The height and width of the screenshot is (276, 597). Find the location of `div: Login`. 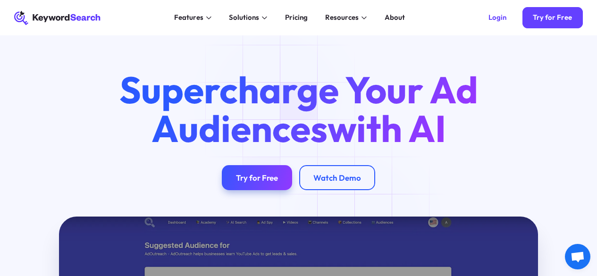

div: Login is located at coordinates (498, 17).